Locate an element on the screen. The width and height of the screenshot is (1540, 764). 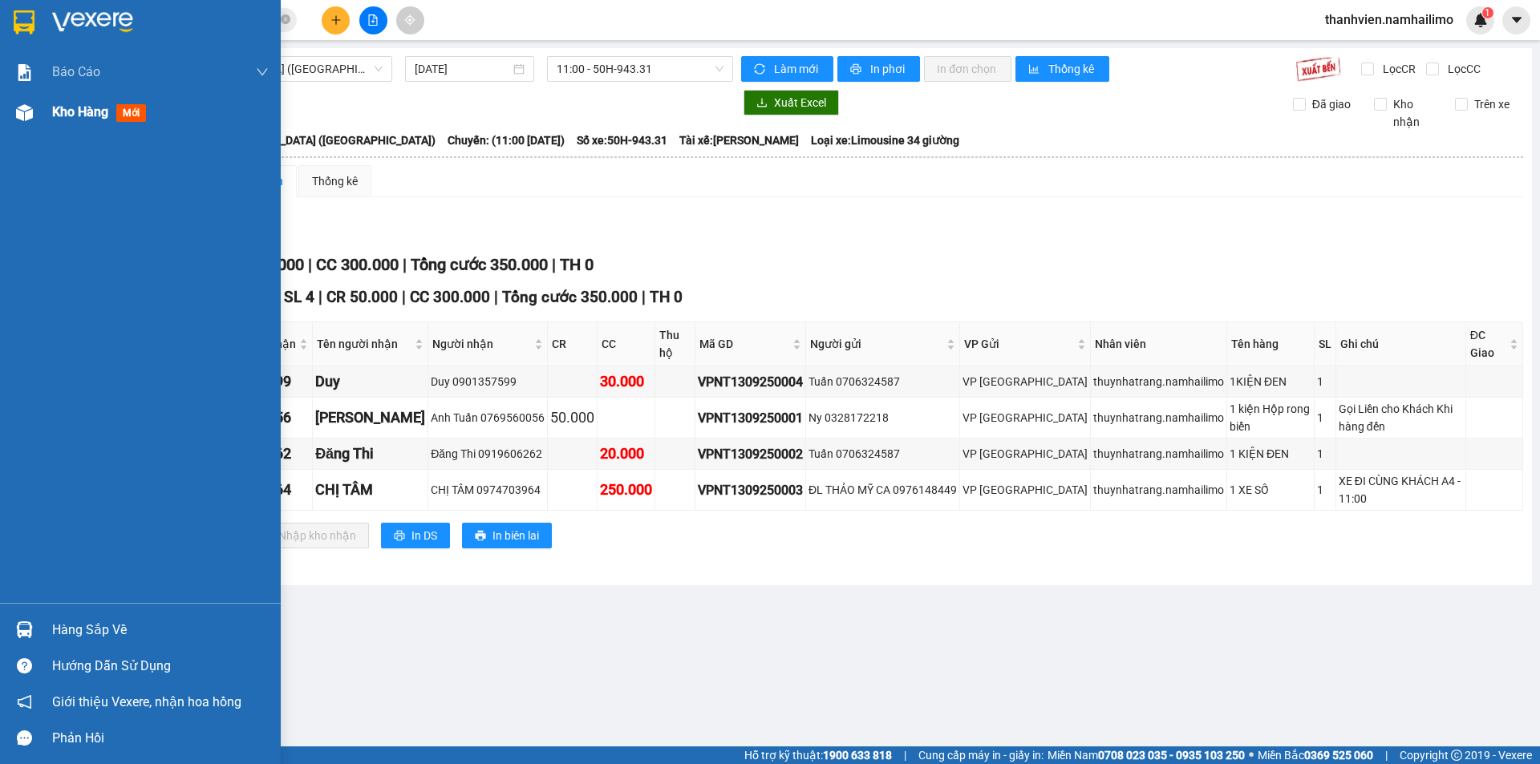
span: Làm mới is located at coordinates (797, 69).